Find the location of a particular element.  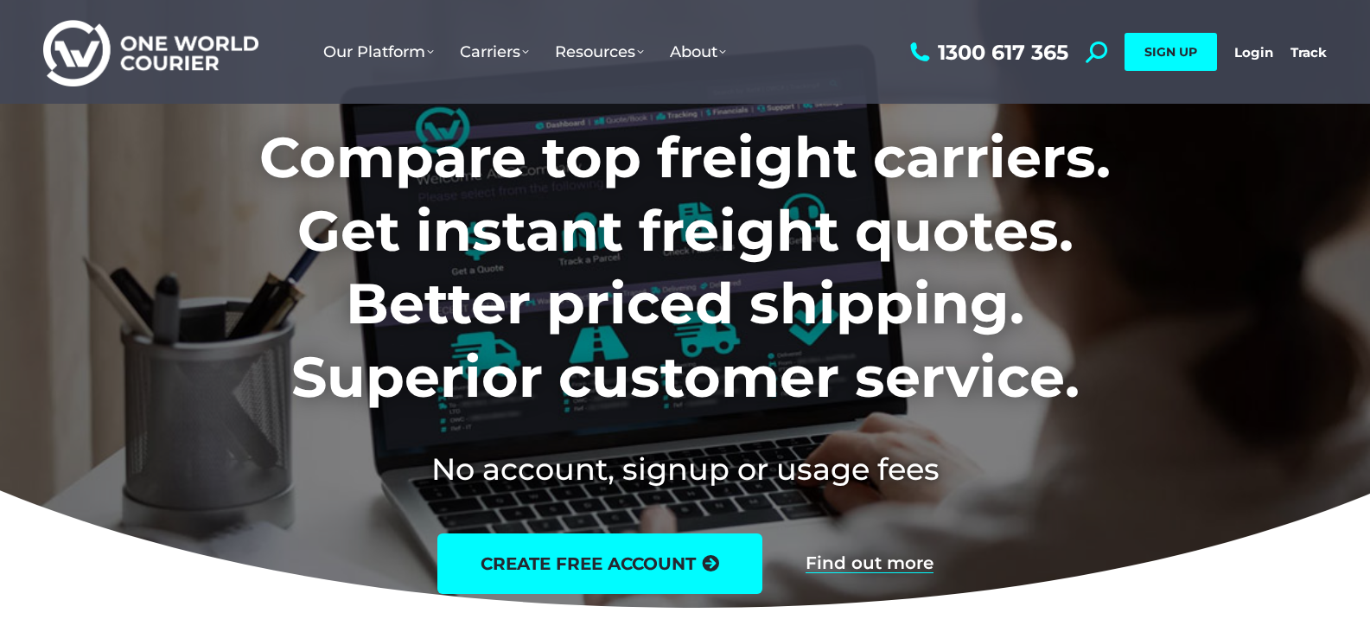

h2: No account, signup or usage fees is located at coordinates (685, 469).